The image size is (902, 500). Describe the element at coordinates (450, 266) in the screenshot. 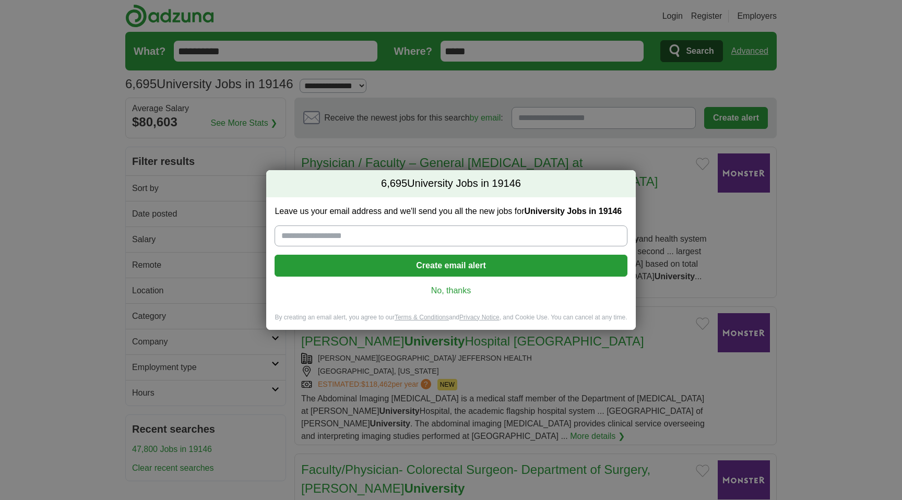

I see `button: Create email alert` at that location.